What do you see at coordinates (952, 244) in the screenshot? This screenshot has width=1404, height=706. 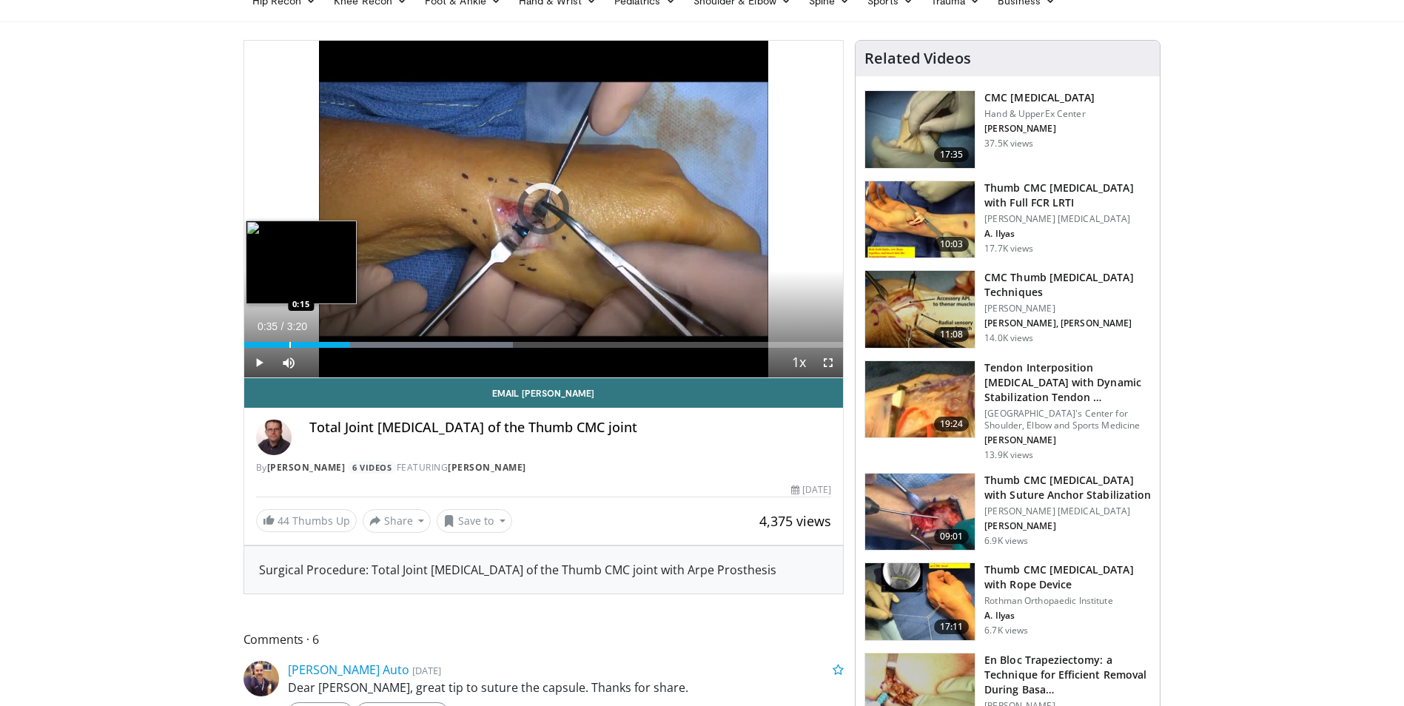 I see `span: 10:03` at bounding box center [952, 244].